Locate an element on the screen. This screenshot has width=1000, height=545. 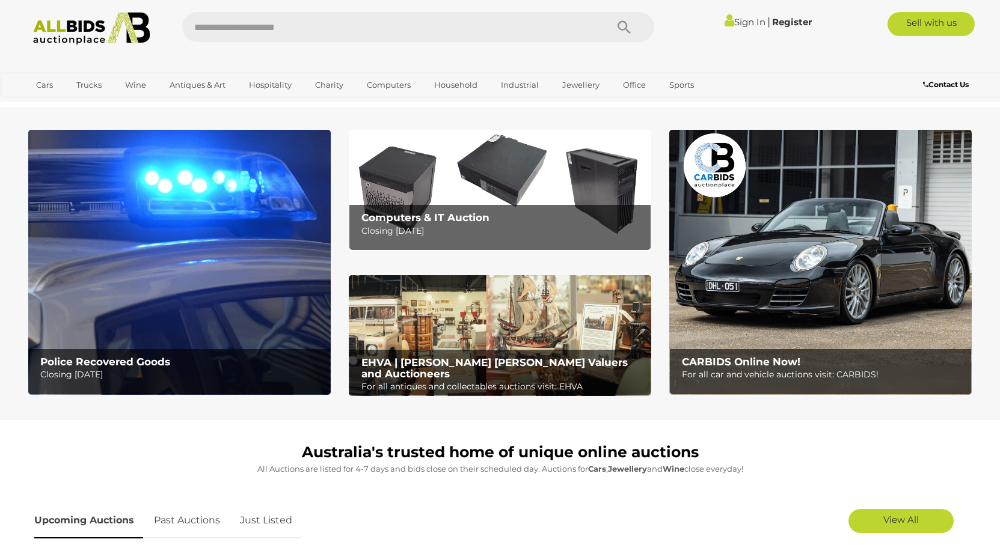
h1: Australia's trusted home of unique online auctions is located at coordinates (500, 453).